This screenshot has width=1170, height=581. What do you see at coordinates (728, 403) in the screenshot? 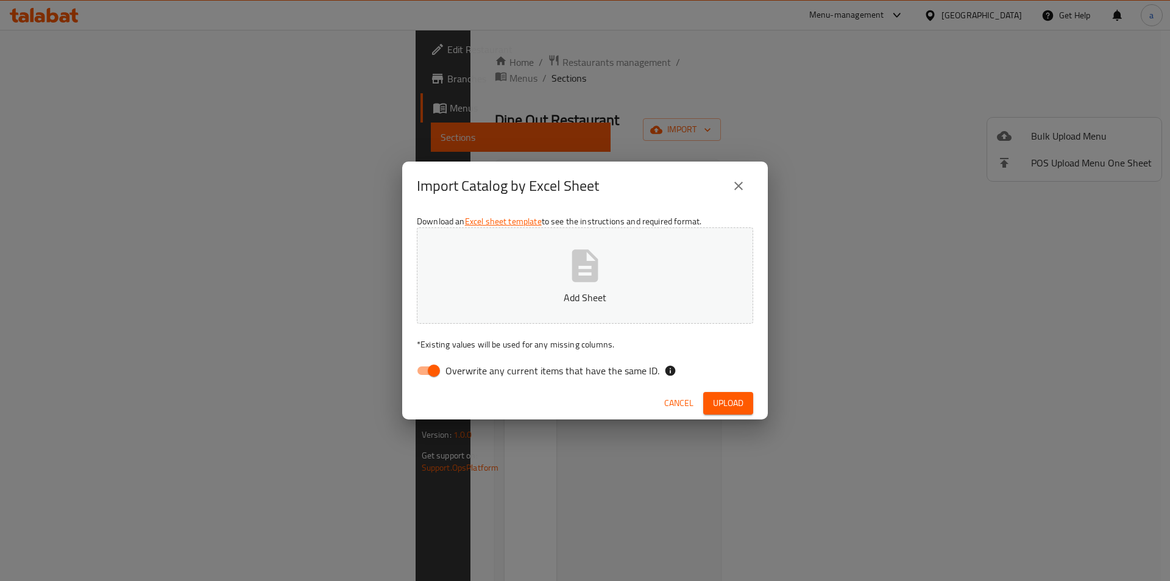
I see `span: Upload` at bounding box center [728, 403].